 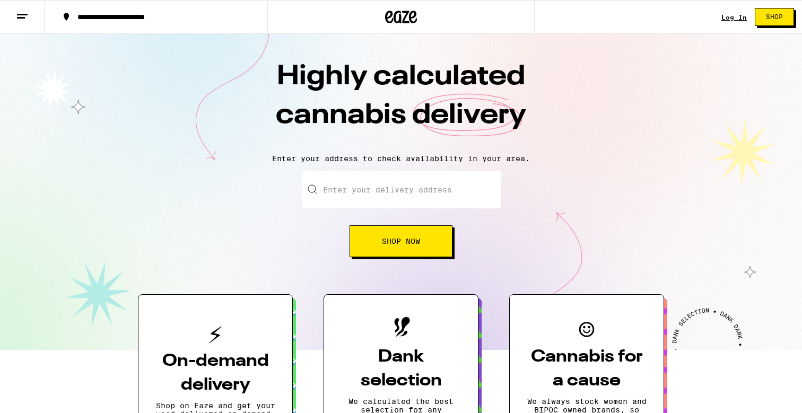 What do you see at coordinates (401, 190) in the screenshot?
I see `input: Enter your delivery address` at bounding box center [401, 190].